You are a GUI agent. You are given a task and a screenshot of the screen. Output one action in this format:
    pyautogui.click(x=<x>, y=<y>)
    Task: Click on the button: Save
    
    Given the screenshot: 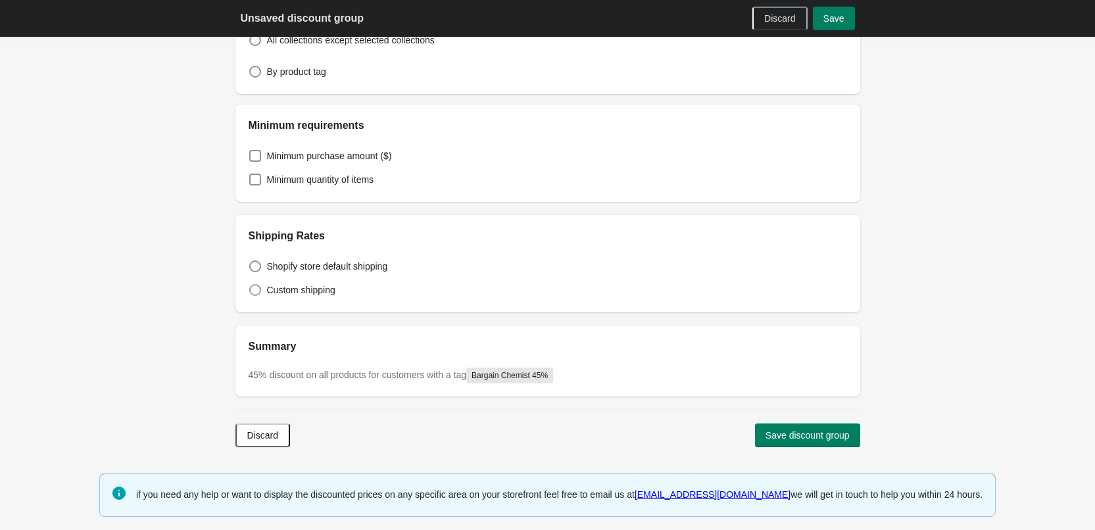 What is the action you would take?
    pyautogui.click(x=834, y=18)
    